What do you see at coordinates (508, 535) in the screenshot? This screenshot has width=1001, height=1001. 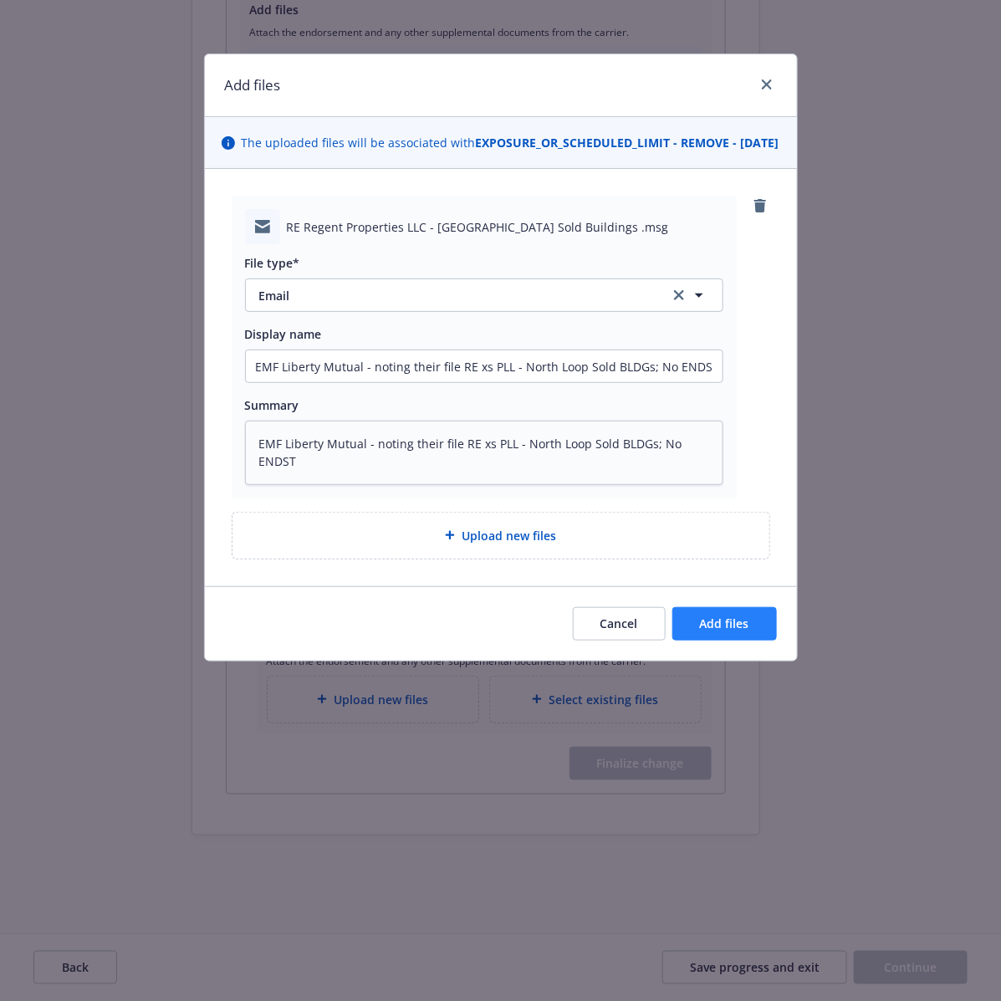 I see `span: Upload new files` at bounding box center [508, 535].